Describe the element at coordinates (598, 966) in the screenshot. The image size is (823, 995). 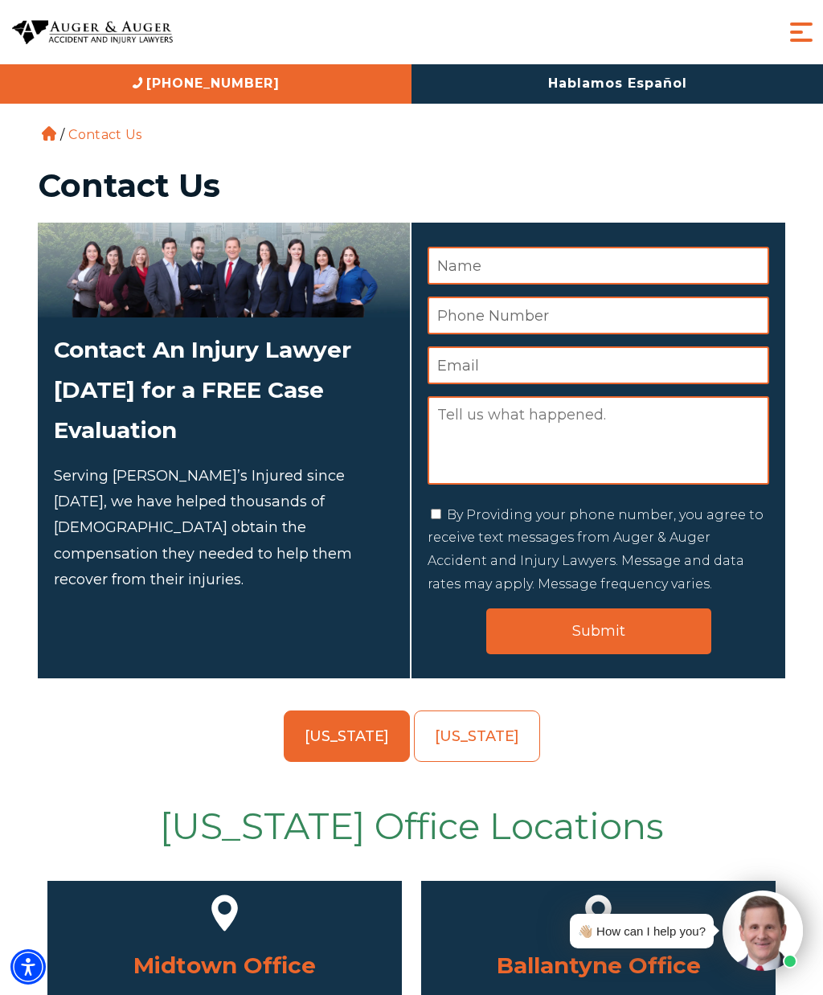
I see `h3: Ballantyne Office` at that location.